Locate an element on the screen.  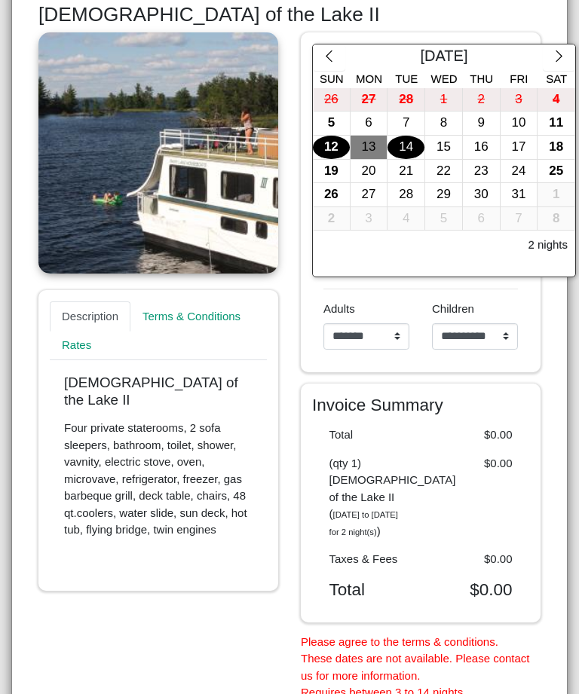
div: 14 is located at coordinates (405, 147).